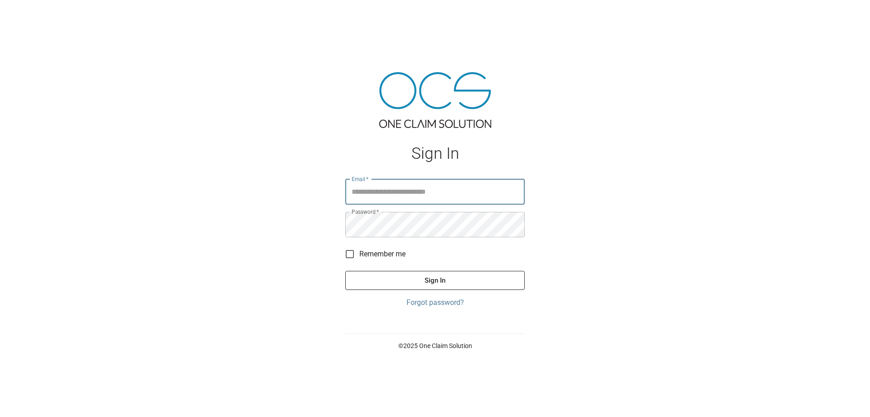 This screenshot has height=417, width=870. What do you see at coordinates (435, 345) in the screenshot?
I see `p: © 2025 One Claim Solution` at bounding box center [435, 345].